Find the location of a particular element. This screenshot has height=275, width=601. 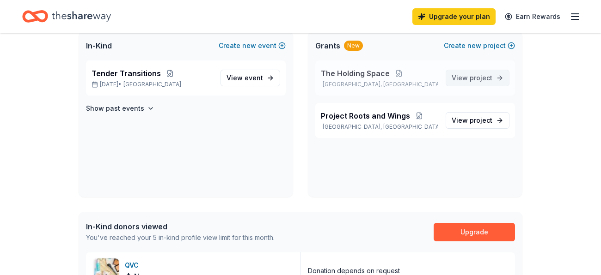

button: Createnewevent is located at coordinates (252, 46).